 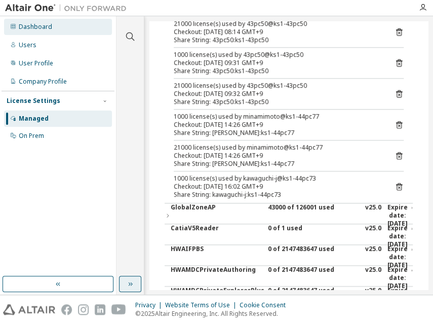 What do you see at coordinates (277, 55) in the screenshot?
I see `div: 1000 license(s) used by 43pc50@ks1-43pc50` at bounding box center [277, 55].